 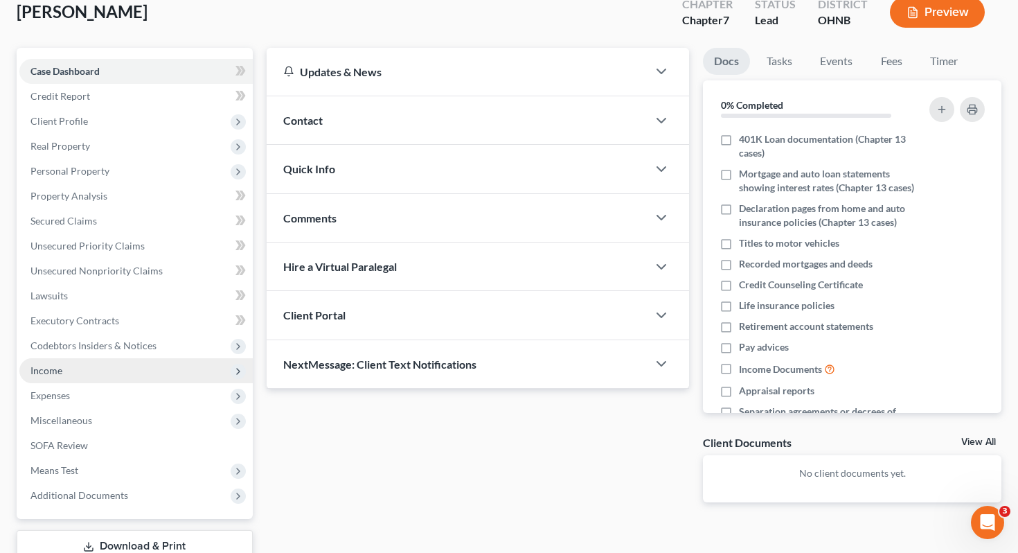 What do you see at coordinates (843, 20) in the screenshot?
I see `div: OHNB` at bounding box center [843, 20].